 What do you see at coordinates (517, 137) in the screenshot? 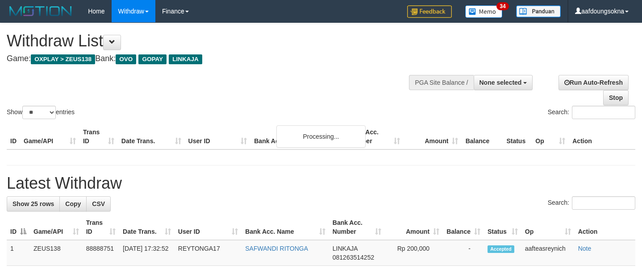
I see `th: Status` at bounding box center [517, 137].